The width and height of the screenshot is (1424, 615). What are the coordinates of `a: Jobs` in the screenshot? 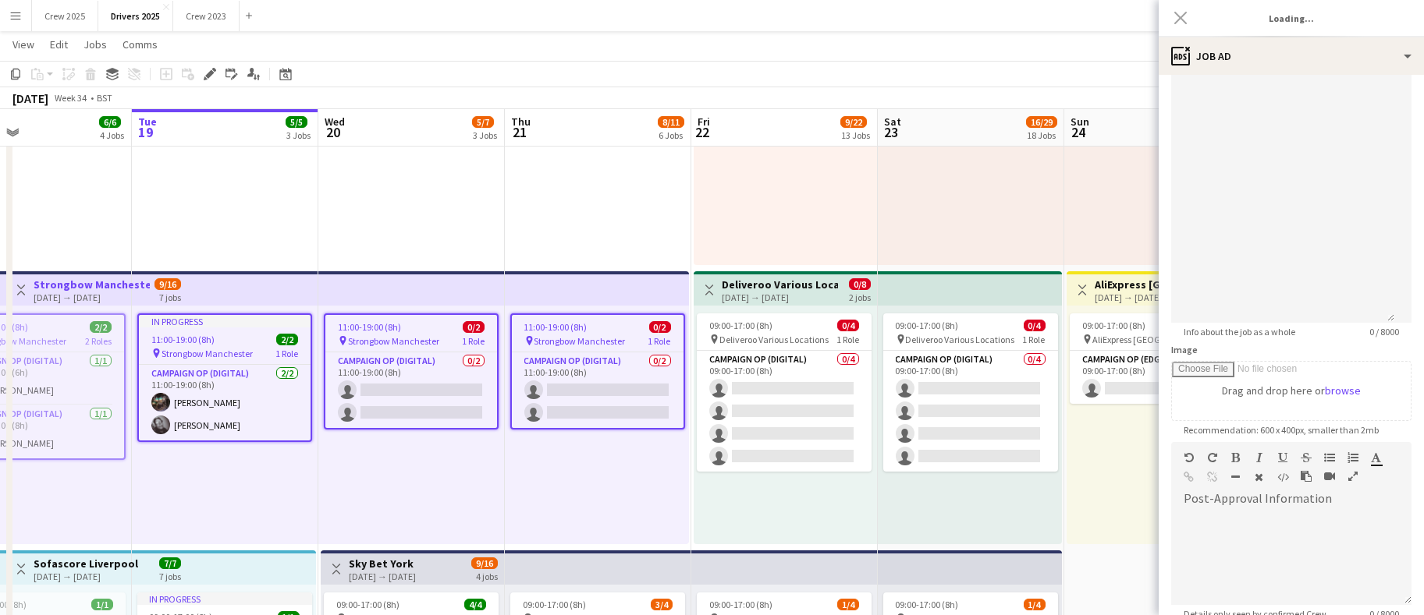 It's located at (95, 44).